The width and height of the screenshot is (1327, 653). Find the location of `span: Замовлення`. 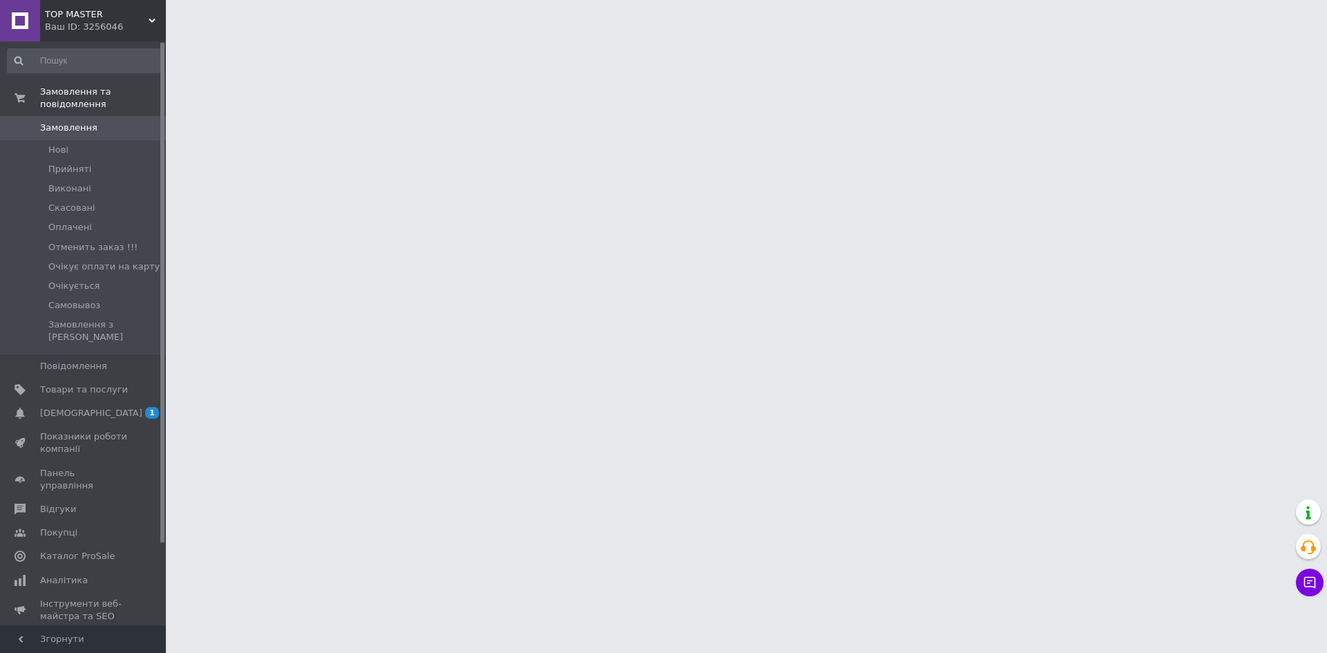

span: Замовлення is located at coordinates (68, 128).